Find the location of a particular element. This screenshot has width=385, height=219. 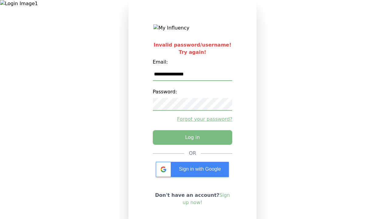

div: OR is located at coordinates (192, 153).